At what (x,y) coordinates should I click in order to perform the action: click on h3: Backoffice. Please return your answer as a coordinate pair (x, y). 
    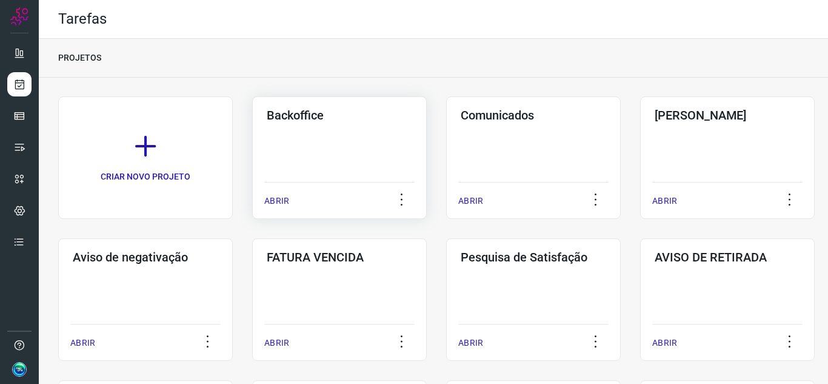
    Looking at the image, I should click on (340, 115).